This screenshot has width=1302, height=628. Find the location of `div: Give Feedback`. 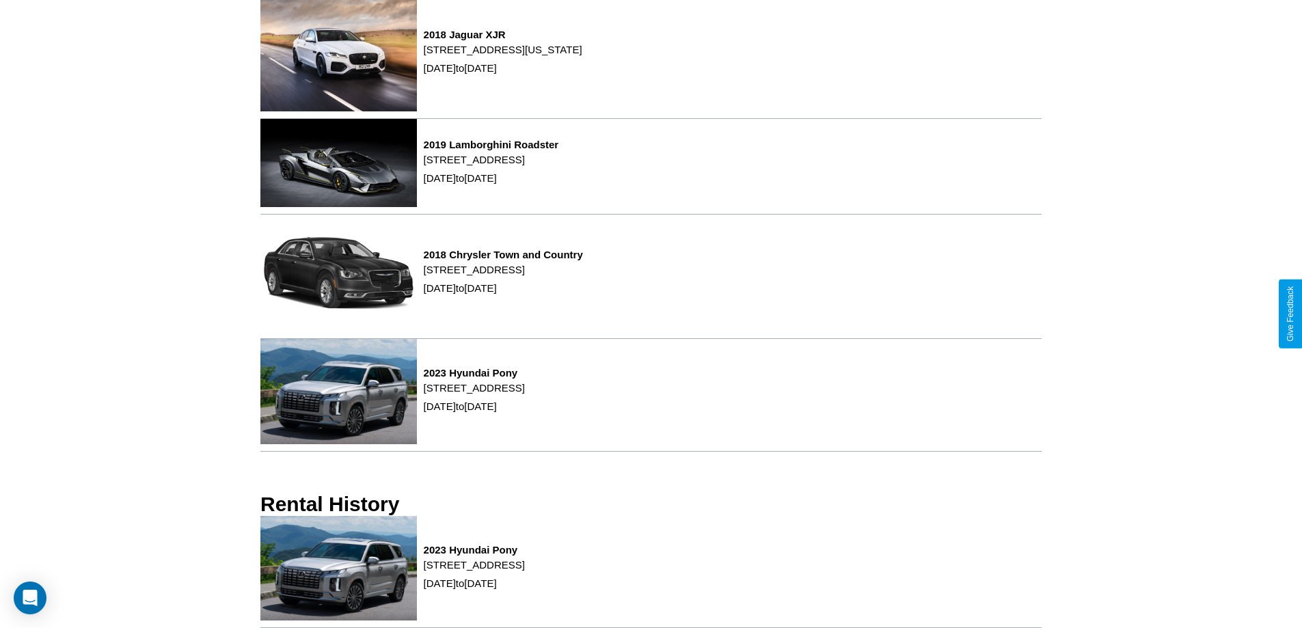

div: Give Feedback is located at coordinates (1290, 314).